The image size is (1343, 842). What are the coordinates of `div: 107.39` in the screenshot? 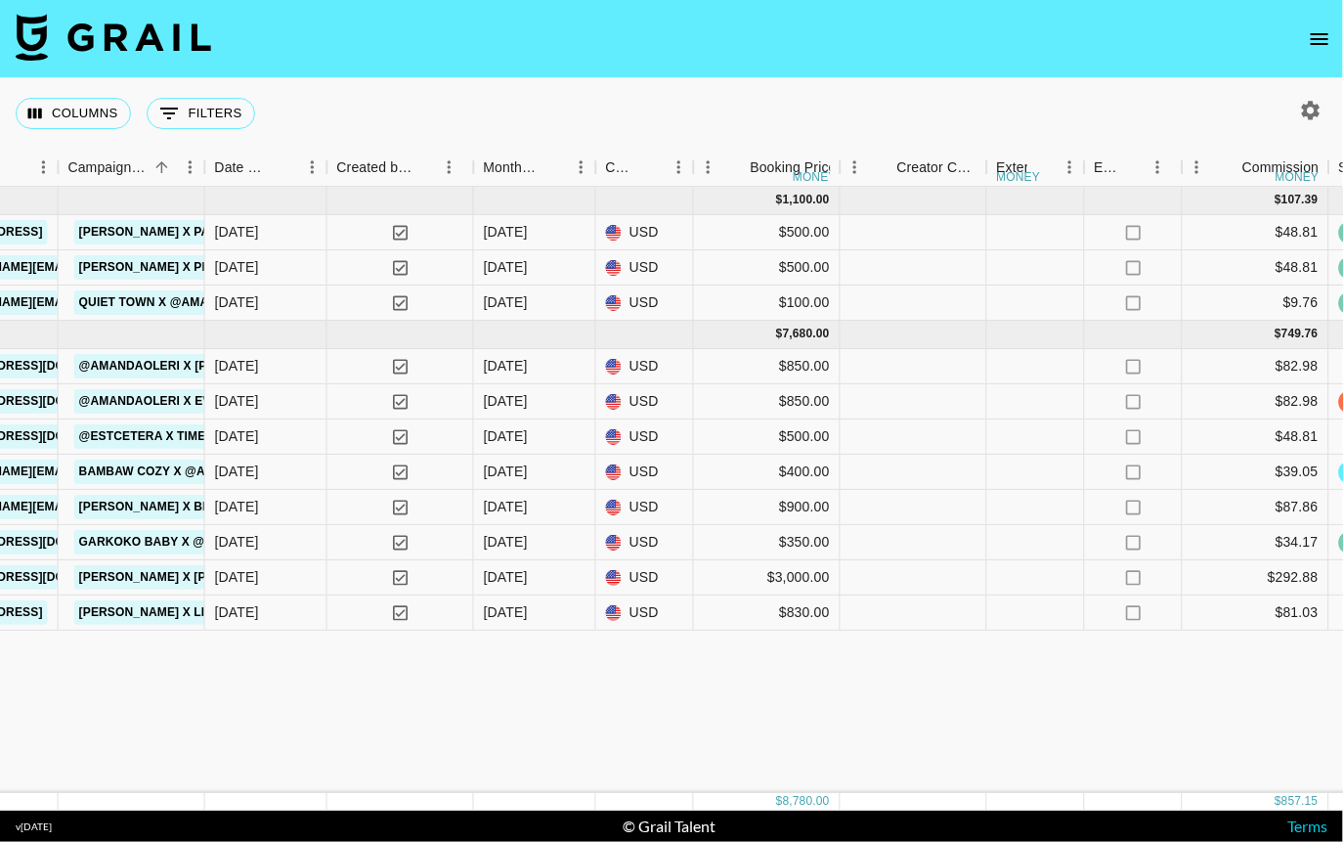 It's located at (1300, 199).